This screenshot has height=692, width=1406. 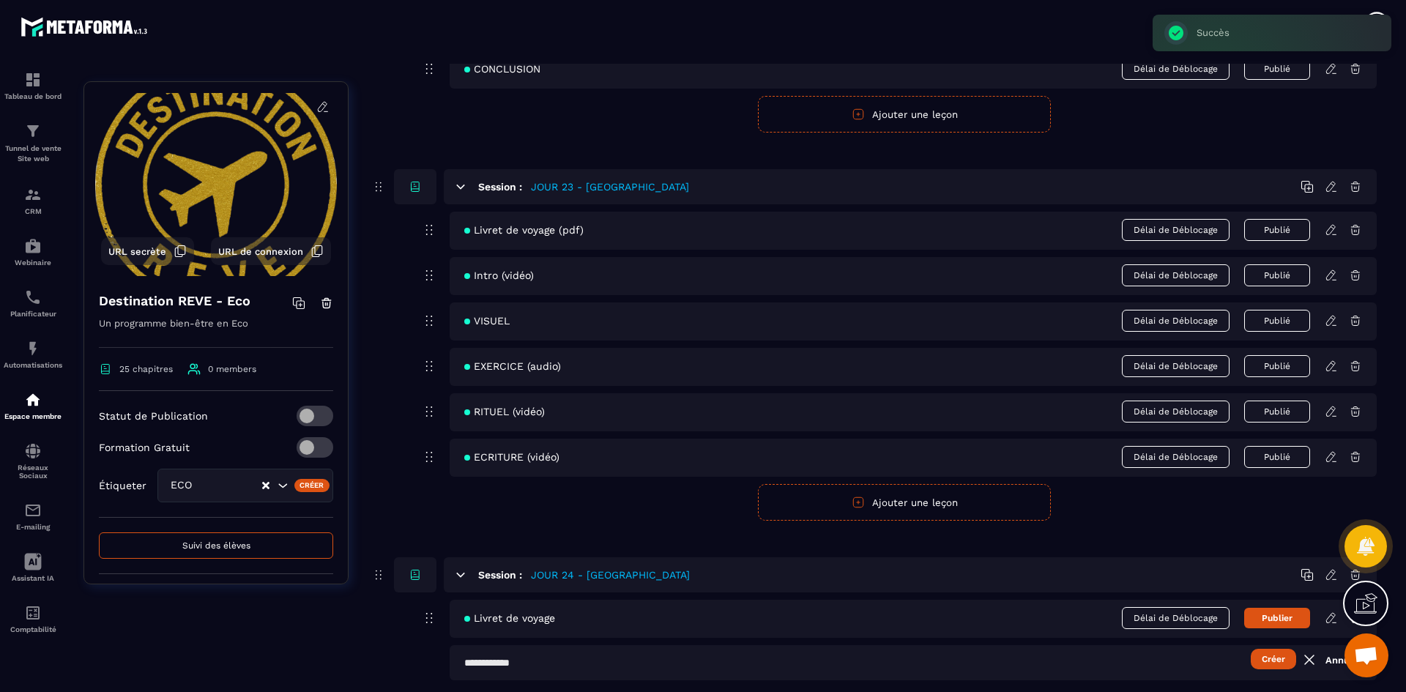 I want to click on img: background, so click(x=216, y=185).